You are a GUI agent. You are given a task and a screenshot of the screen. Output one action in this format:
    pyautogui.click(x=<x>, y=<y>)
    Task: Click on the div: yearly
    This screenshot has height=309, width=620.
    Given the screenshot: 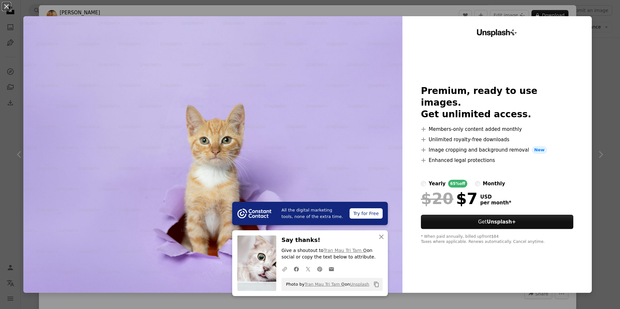 What is the action you would take?
    pyautogui.click(x=437, y=184)
    